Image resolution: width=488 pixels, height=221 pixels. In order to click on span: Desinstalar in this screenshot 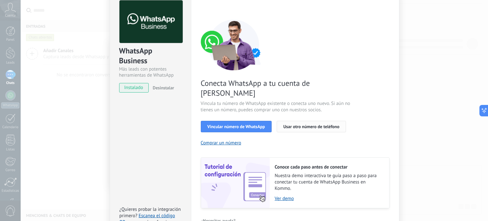, I will do `click(163, 88)`.